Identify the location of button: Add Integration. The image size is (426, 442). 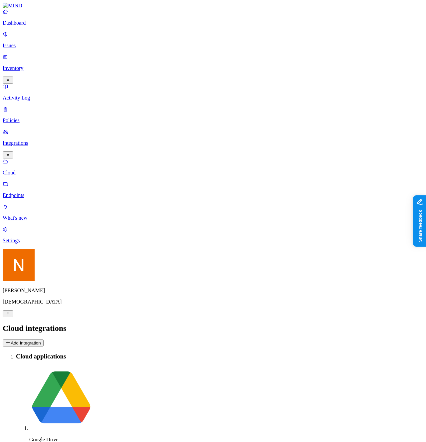
(23, 343).